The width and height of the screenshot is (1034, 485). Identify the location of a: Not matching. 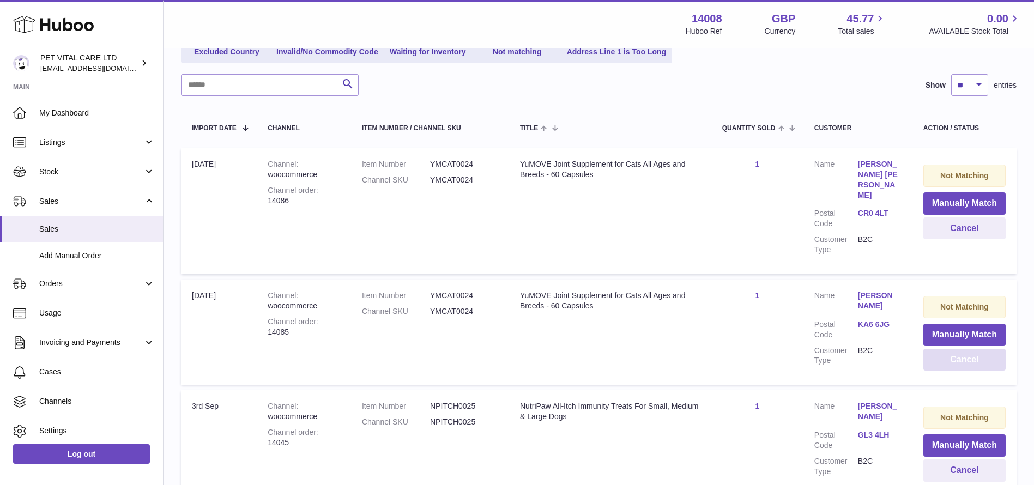
(517, 52).